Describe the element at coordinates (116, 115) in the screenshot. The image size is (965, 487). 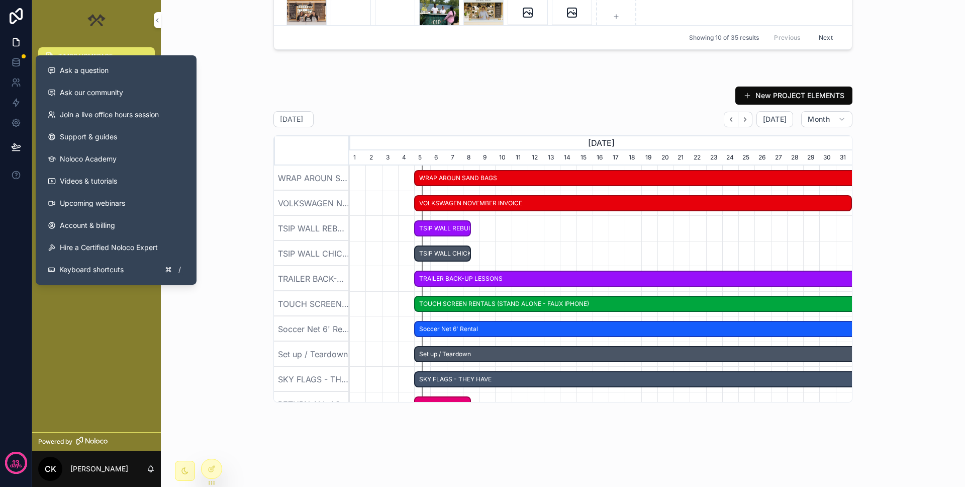
I see `a: Join a live office hours session` at that location.